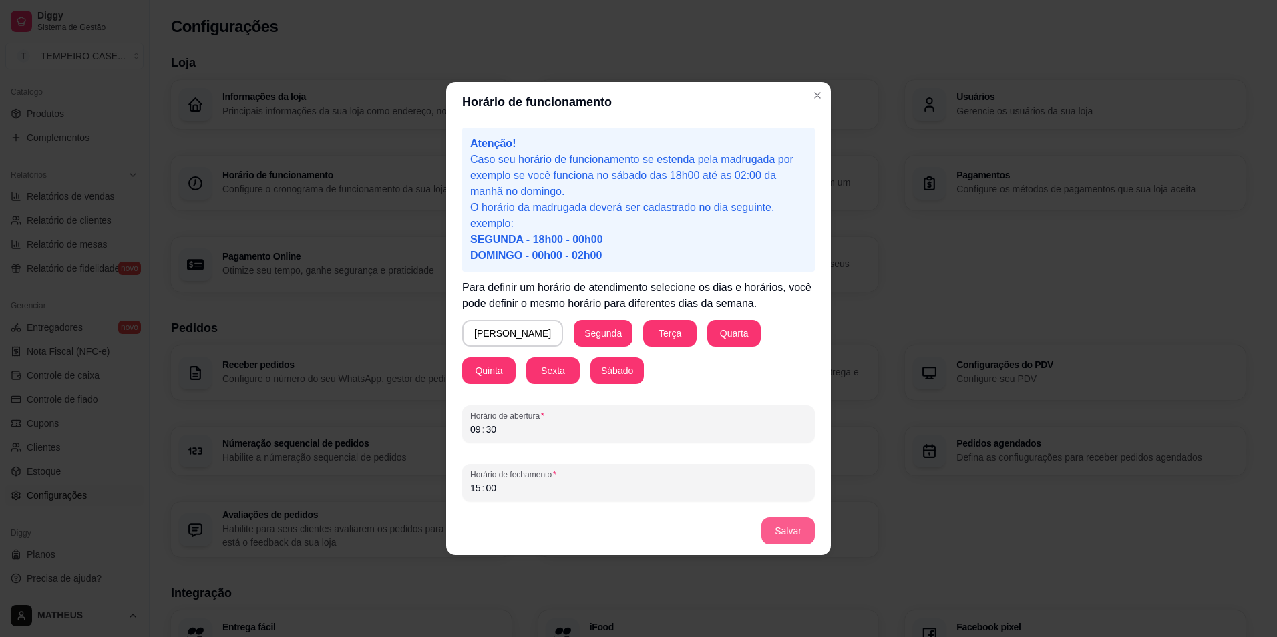 The height and width of the screenshot is (637, 1277). I want to click on p: O horário da madrugada deverá ser cadastrado no dia seguinte, exemplo:, so click(638, 232).